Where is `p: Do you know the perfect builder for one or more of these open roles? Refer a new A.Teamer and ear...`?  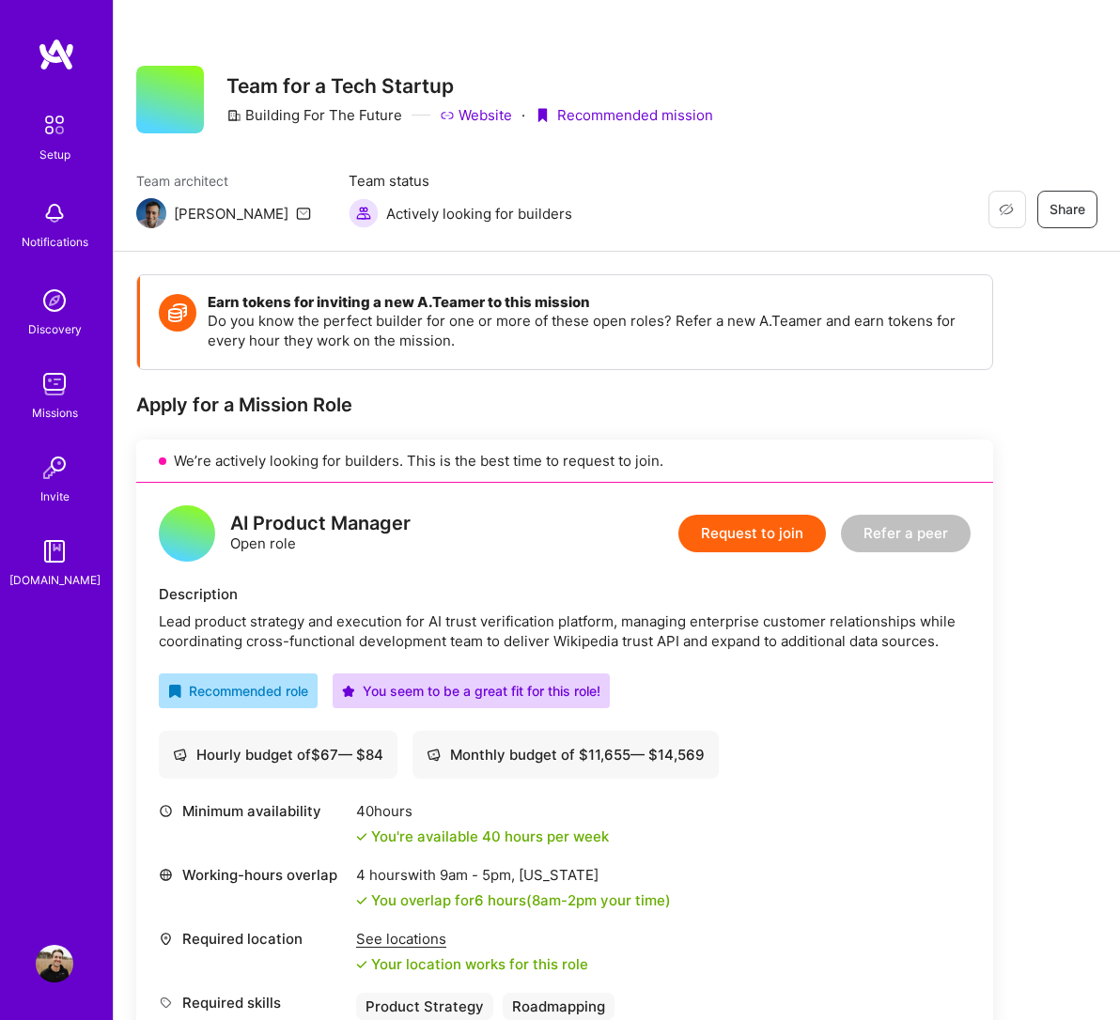 p: Do you know the perfect builder for one or more of these open roles? Refer a new A.Teamer and ear... is located at coordinates (590, 331).